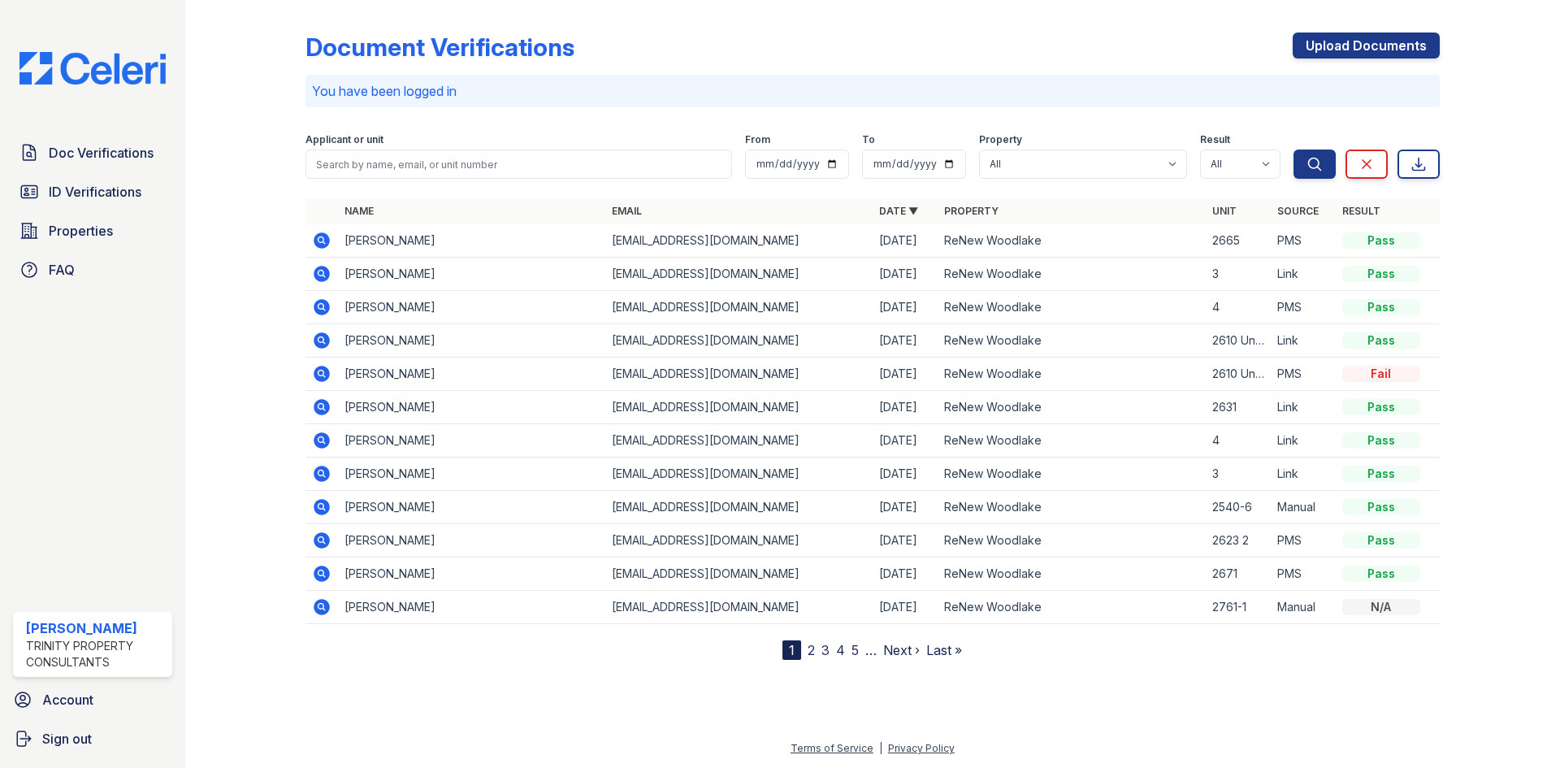 The image size is (1560, 768). Describe the element at coordinates (96, 654) in the screenshot. I see `div: Trinity Property Consultants` at that location.